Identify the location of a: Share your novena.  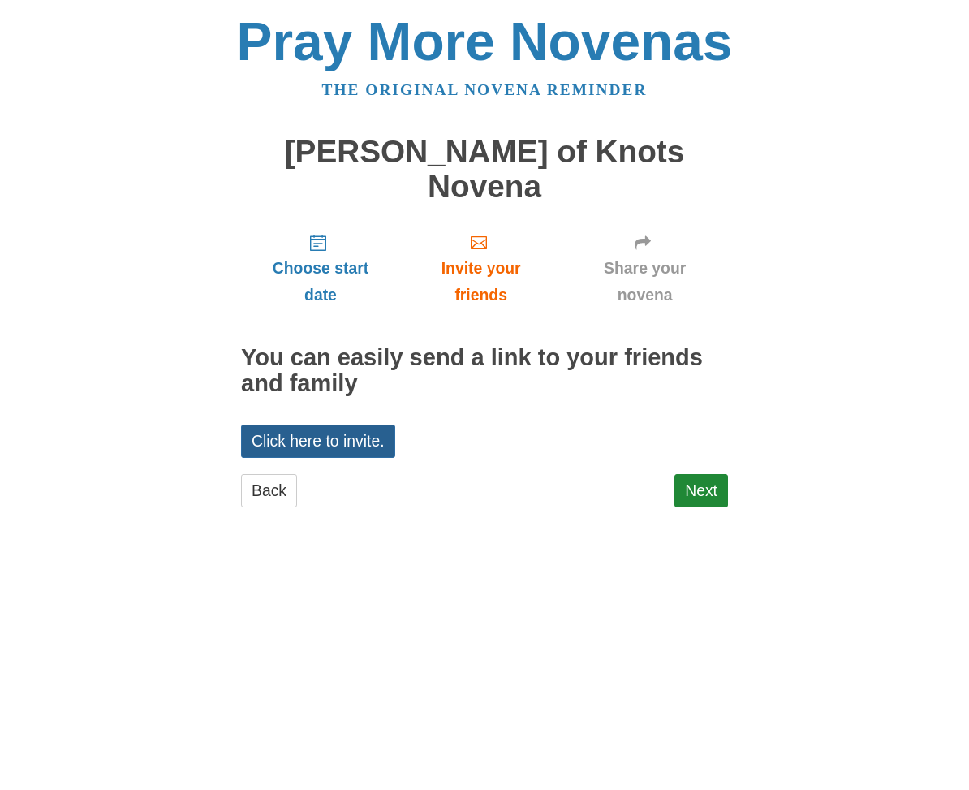
(644, 268).